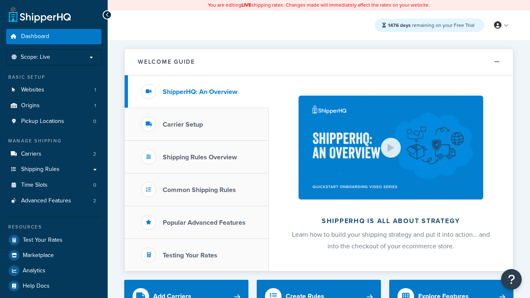  I want to click on h2: Welcome Guide, so click(167, 62).